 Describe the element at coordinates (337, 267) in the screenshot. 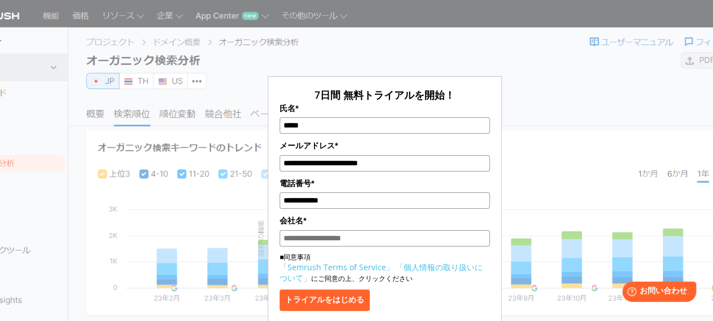

I see `a: 「Semrush Terms of Service」` at that location.